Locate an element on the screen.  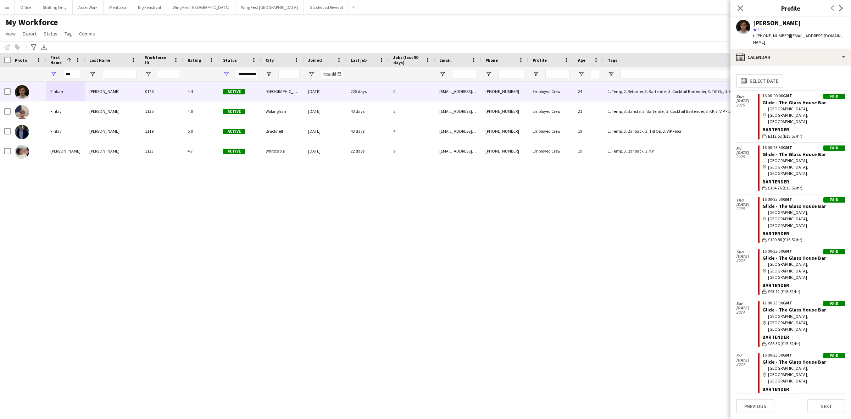
span: Comms is located at coordinates (87, 34).